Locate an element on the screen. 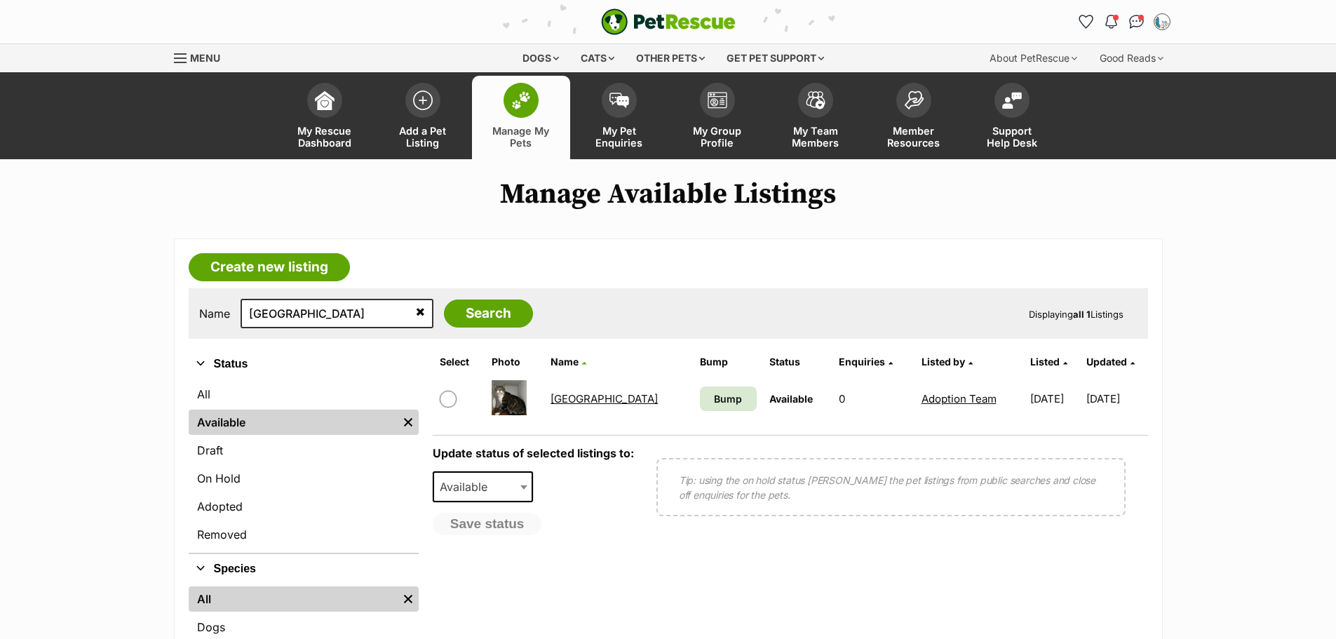 This screenshot has width=1336, height=639. img: pet-enquiries-icon-7e3ad2cf08bfb03b45e93fb7055b45f3efa6380592205ae92323e6603595dc1f.svg is located at coordinates (619, 100).